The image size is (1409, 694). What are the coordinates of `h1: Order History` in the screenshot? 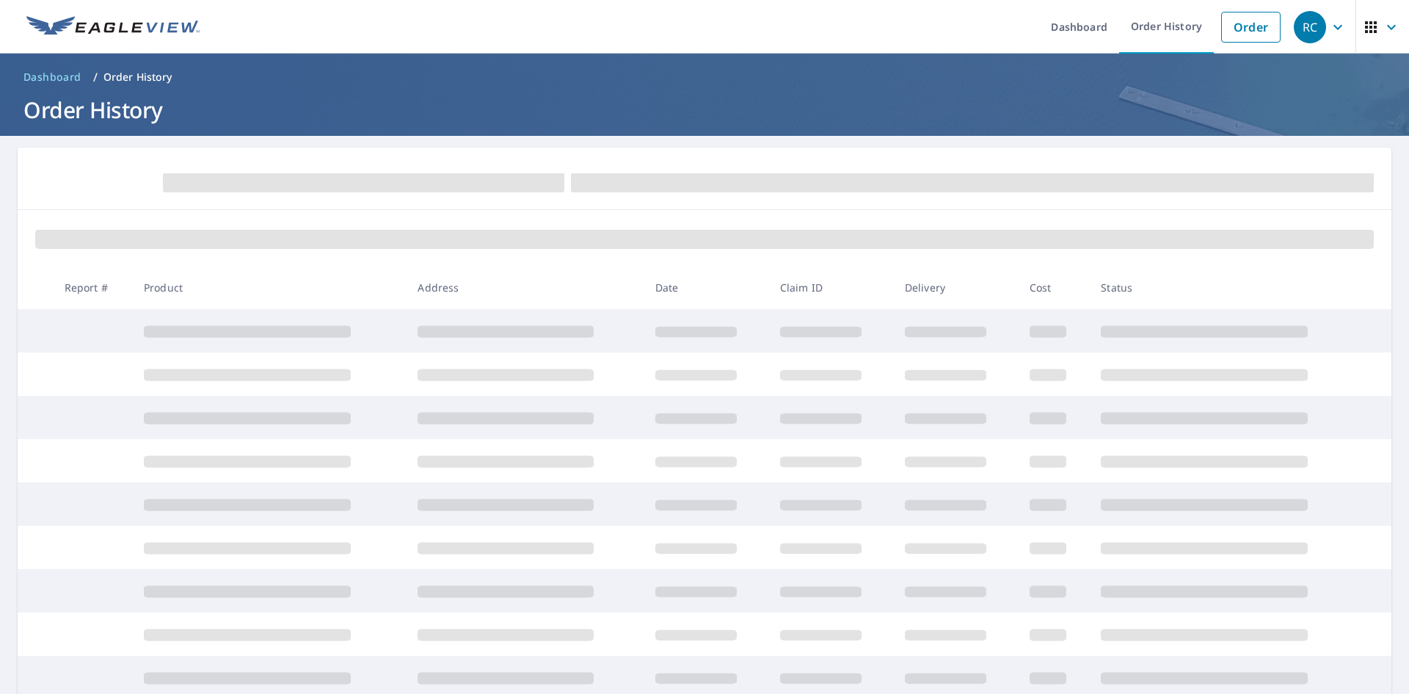 It's located at (705, 109).